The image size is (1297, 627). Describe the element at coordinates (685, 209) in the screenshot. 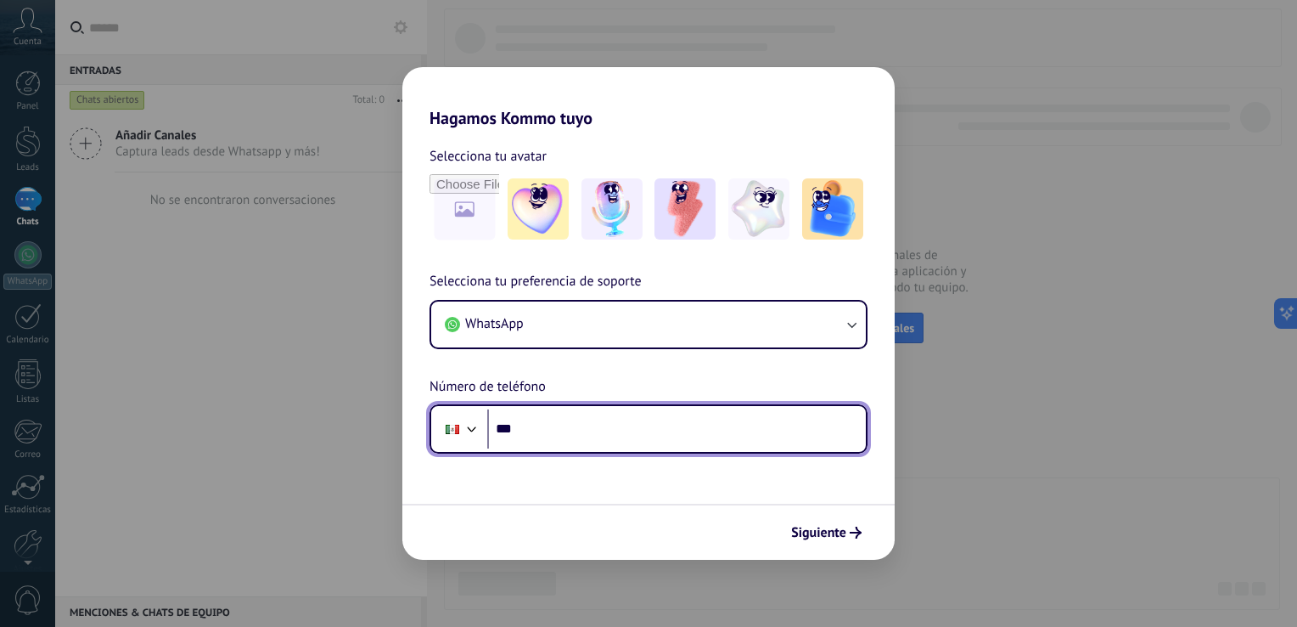

I see `img: -3.jpeg` at that location.